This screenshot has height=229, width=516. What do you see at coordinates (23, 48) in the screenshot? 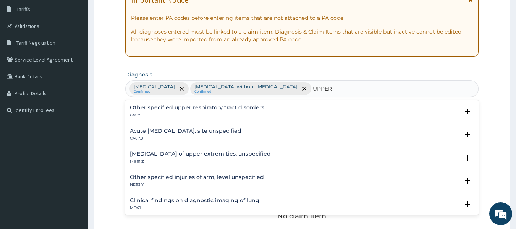
I see `img: d_794563401_company_1708531726252_794563401` at bounding box center [23, 48].